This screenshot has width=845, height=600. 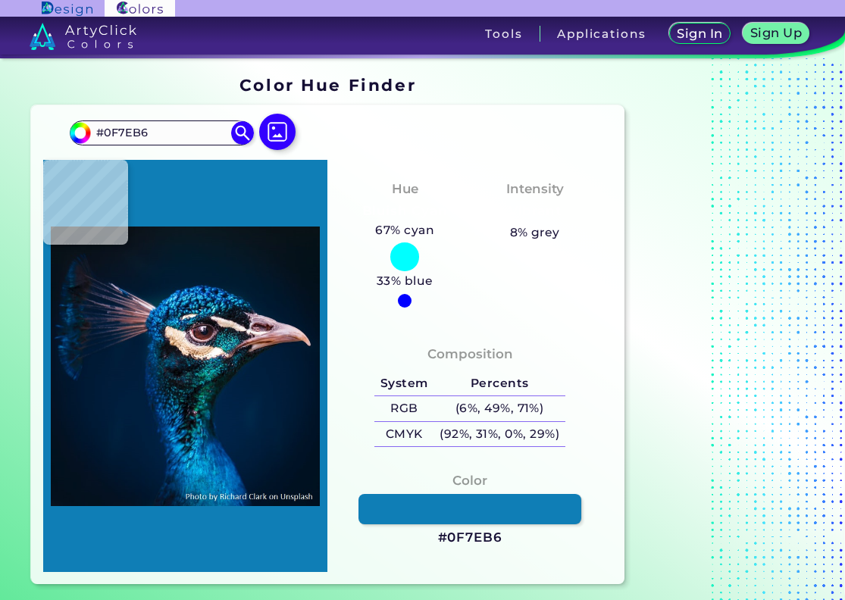 What do you see at coordinates (470, 354) in the screenshot?
I see `h4: Composition` at bounding box center [470, 354].